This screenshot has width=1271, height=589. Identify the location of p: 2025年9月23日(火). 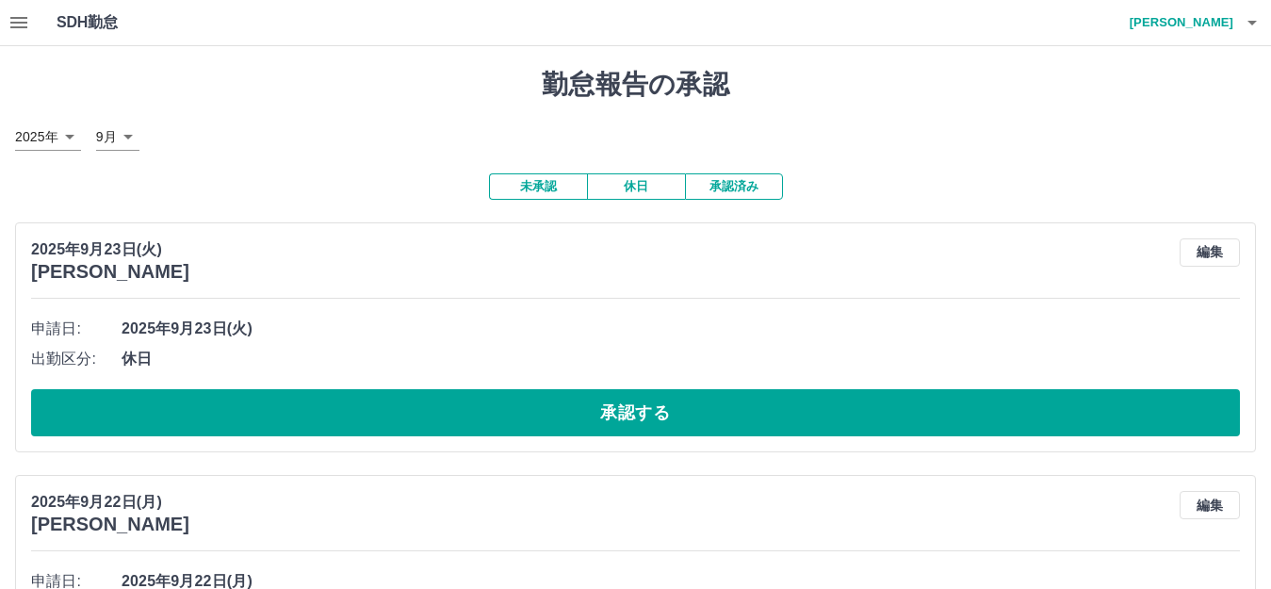
(110, 250).